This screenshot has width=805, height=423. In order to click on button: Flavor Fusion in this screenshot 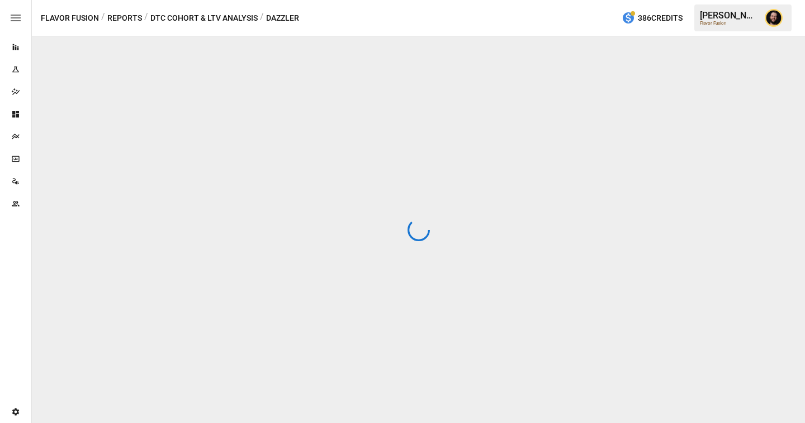, I will do `click(70, 18)`.